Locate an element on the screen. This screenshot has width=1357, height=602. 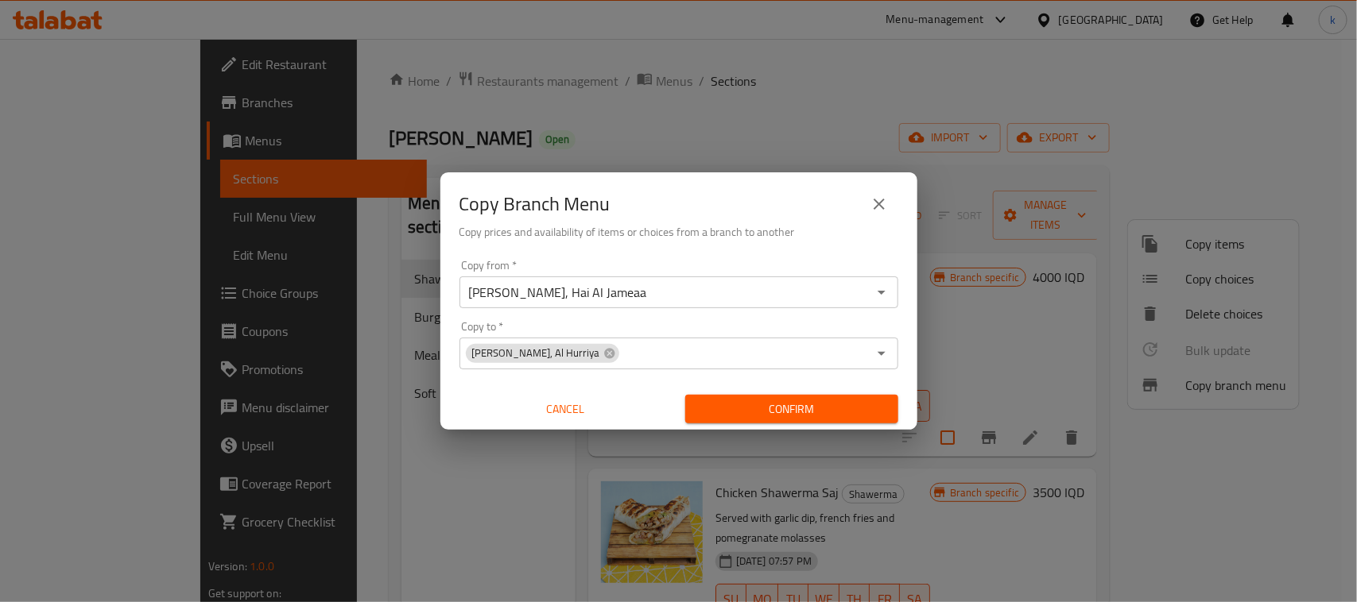
button: close is located at coordinates (879, 204).